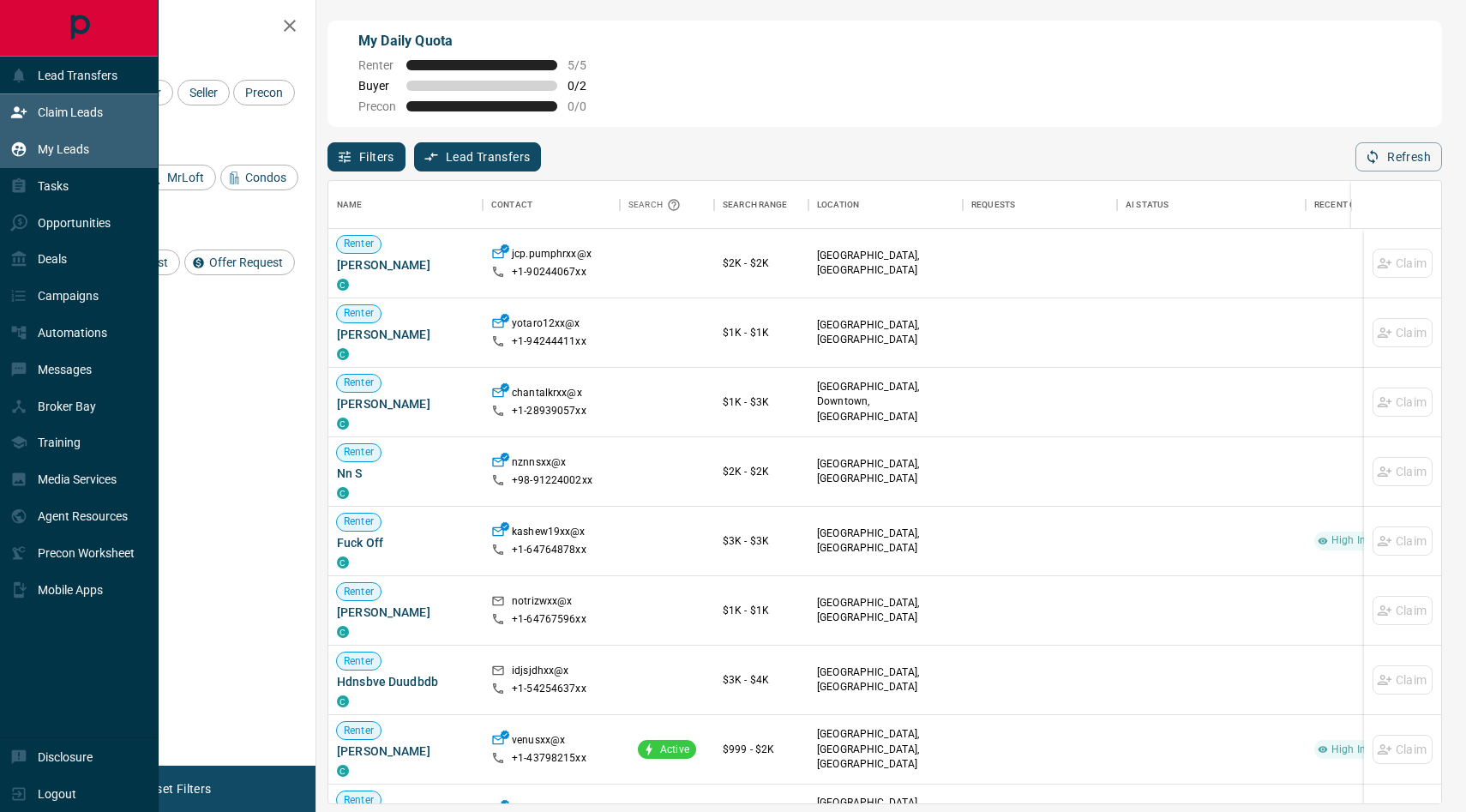  Describe the element at coordinates (675, 749) in the screenshot. I see `span: Active` at that location.